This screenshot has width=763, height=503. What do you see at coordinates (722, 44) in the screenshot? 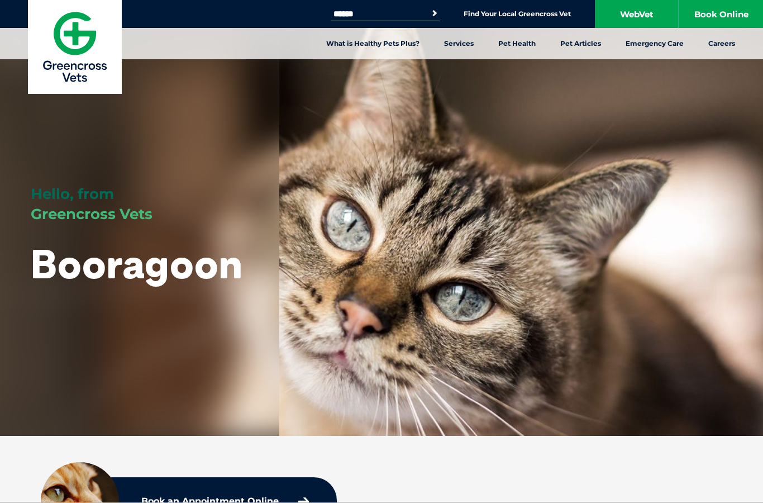
I see `a: Careers` at bounding box center [722, 44].